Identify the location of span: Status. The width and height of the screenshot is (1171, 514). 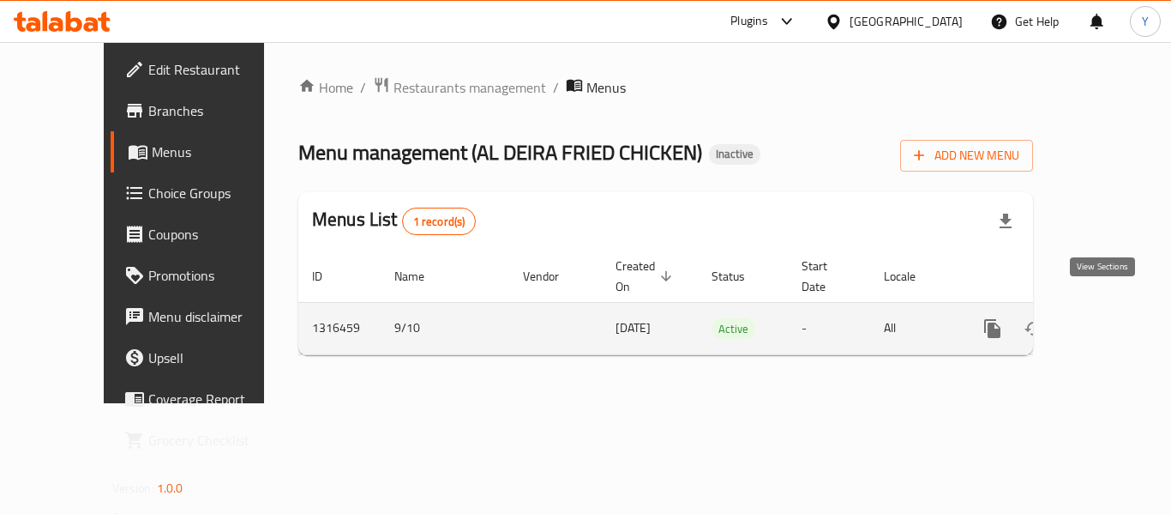
(739, 276).